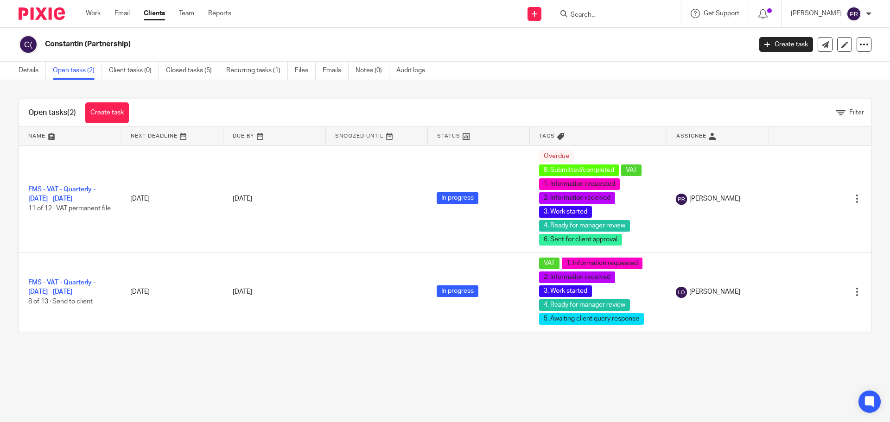  What do you see at coordinates (257, 70) in the screenshot?
I see `a: Recurring tasks (1)` at bounding box center [257, 70].